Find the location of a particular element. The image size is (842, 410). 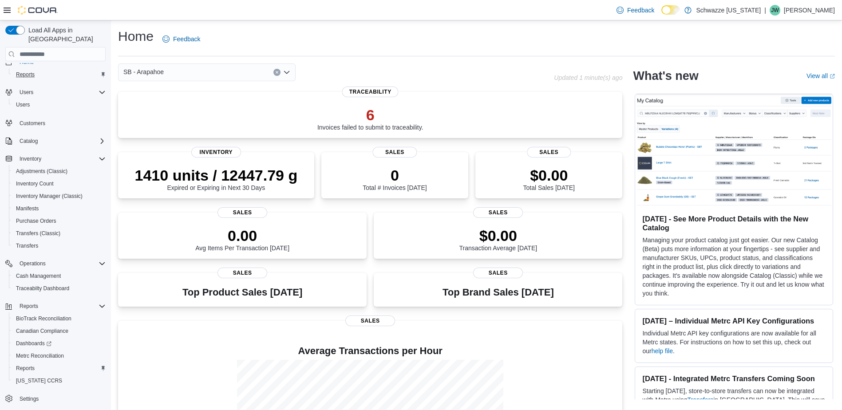

a: Metrc Reconciliation is located at coordinates (40, 356).